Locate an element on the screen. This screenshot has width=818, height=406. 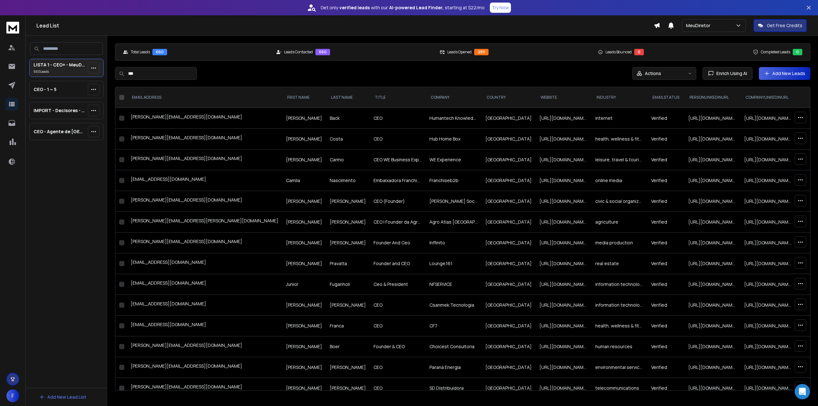
td: human resources is located at coordinates (620, 347).